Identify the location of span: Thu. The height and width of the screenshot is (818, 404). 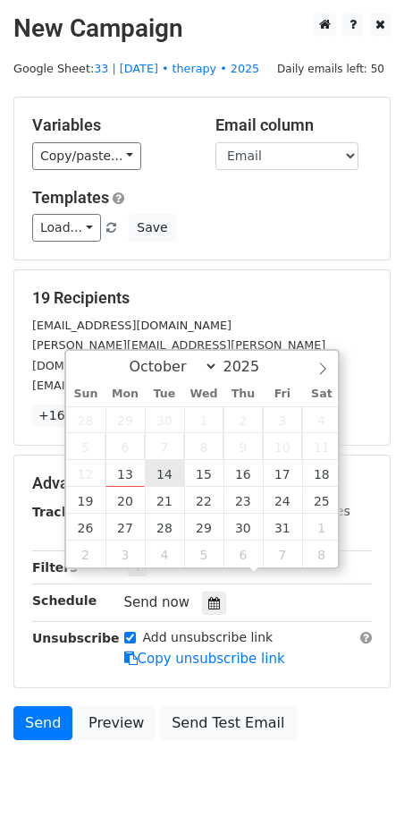
(243, 394).